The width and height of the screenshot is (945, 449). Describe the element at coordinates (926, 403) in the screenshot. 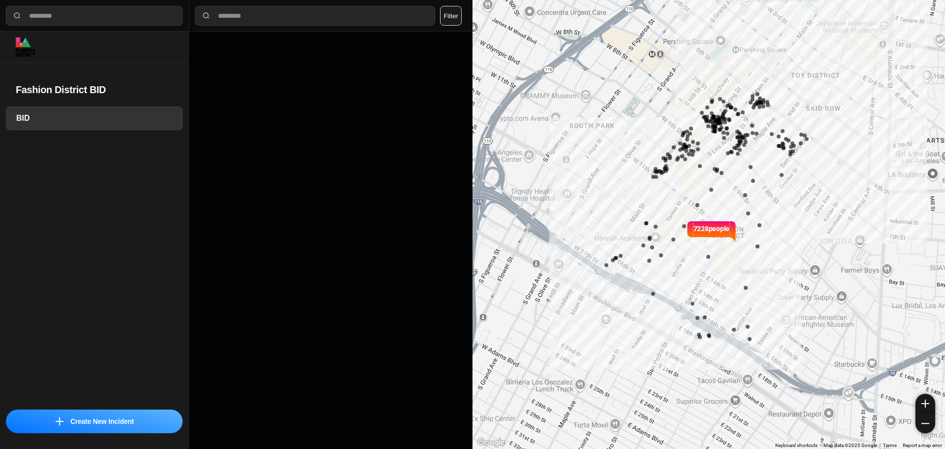

I see `img: zoom-in` at that location.